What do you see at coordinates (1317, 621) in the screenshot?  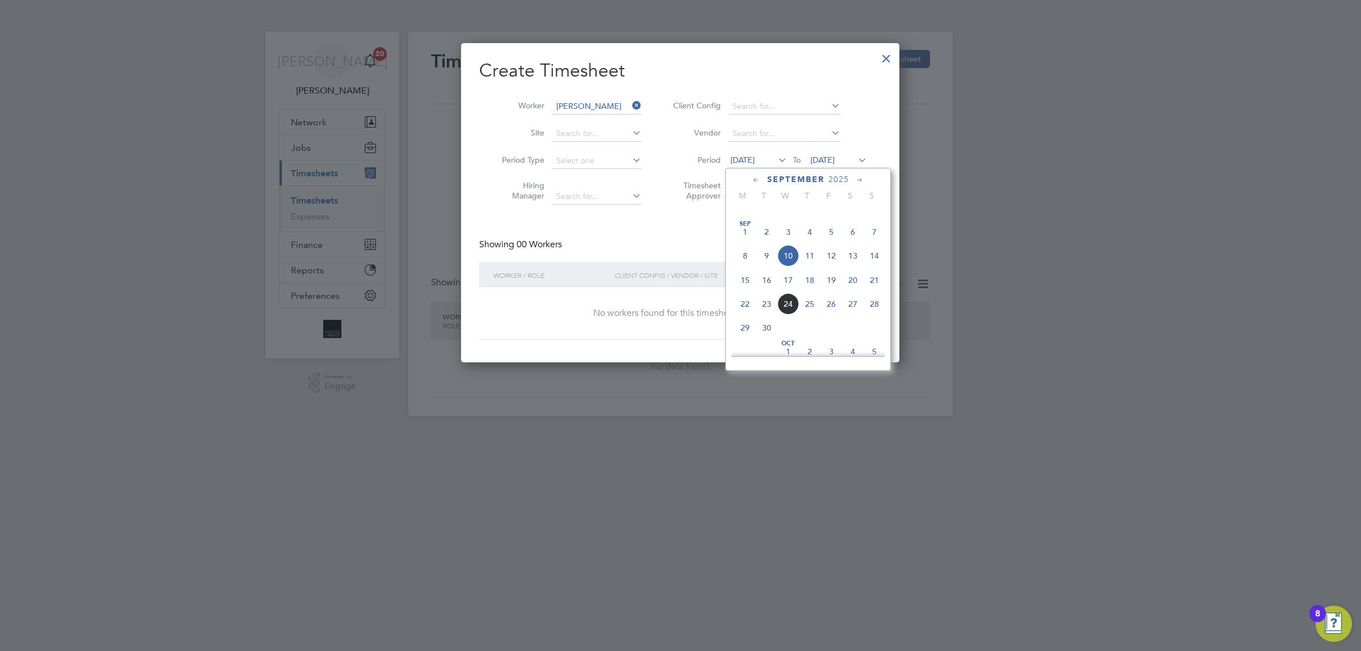 I see `div: 8` at bounding box center [1317, 621].